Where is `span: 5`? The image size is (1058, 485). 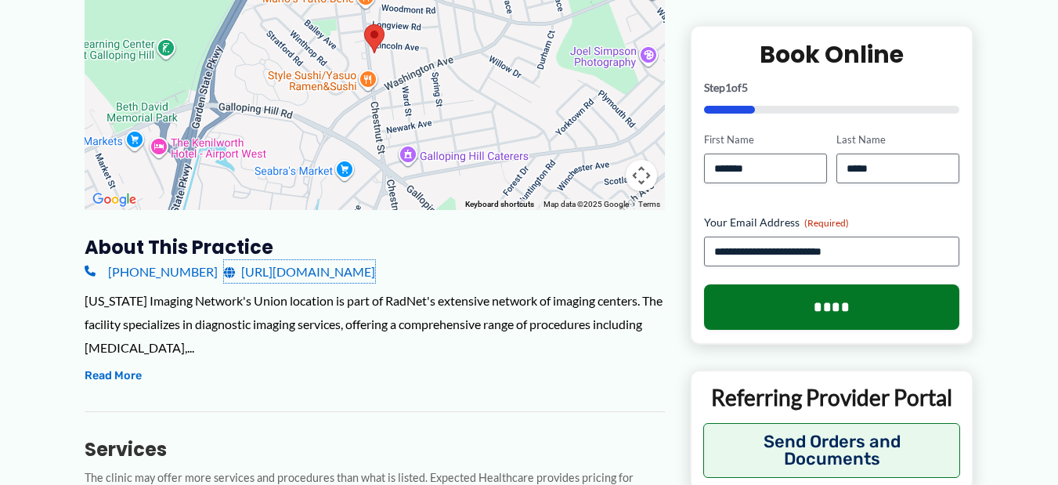 span: 5 is located at coordinates (744, 87).